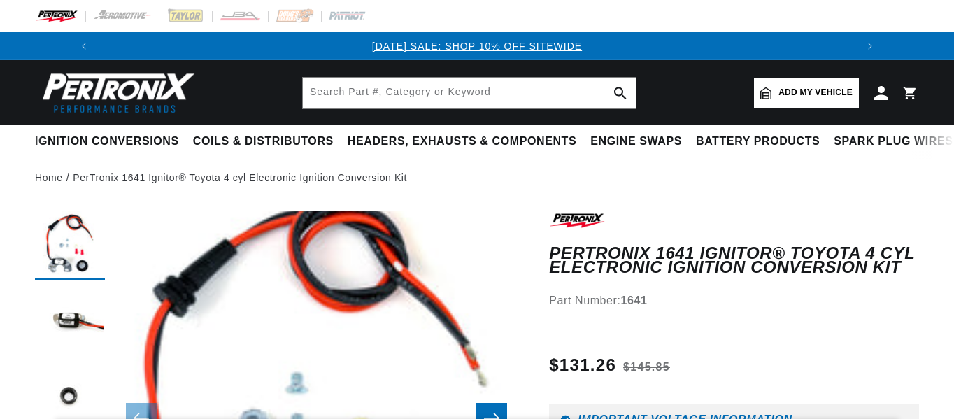 This screenshot has width=954, height=419. I want to click on a: Home, so click(49, 178).